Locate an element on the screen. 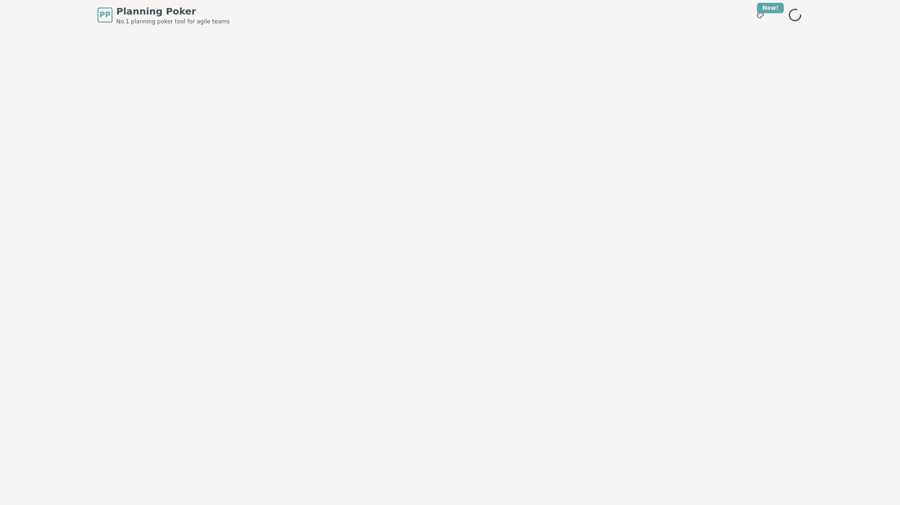 The width and height of the screenshot is (900, 505). button: New! is located at coordinates (760, 15).